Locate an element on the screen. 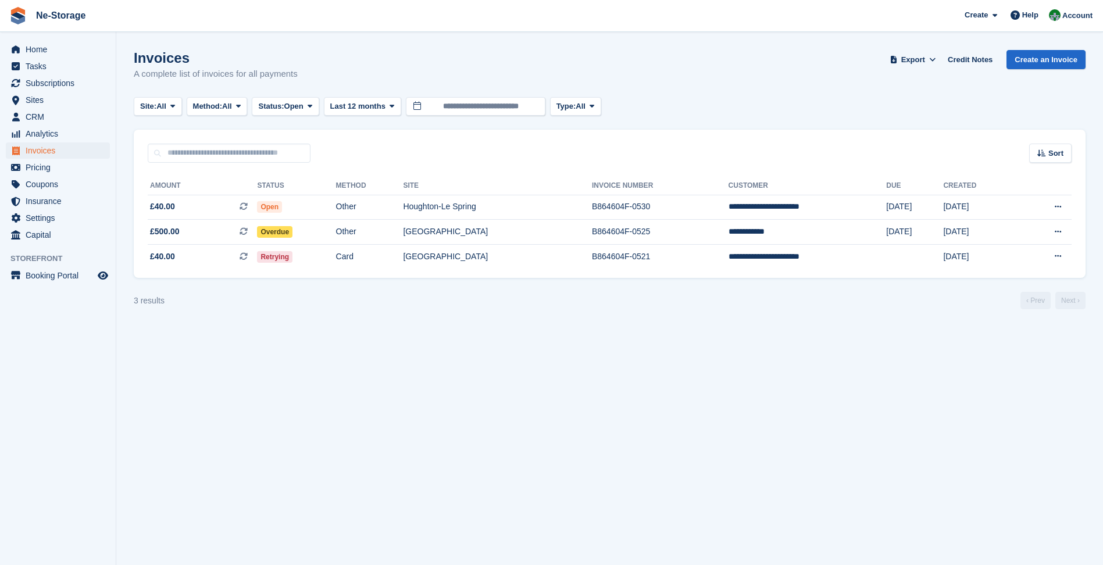  button: Type: All is located at coordinates (576, 106).